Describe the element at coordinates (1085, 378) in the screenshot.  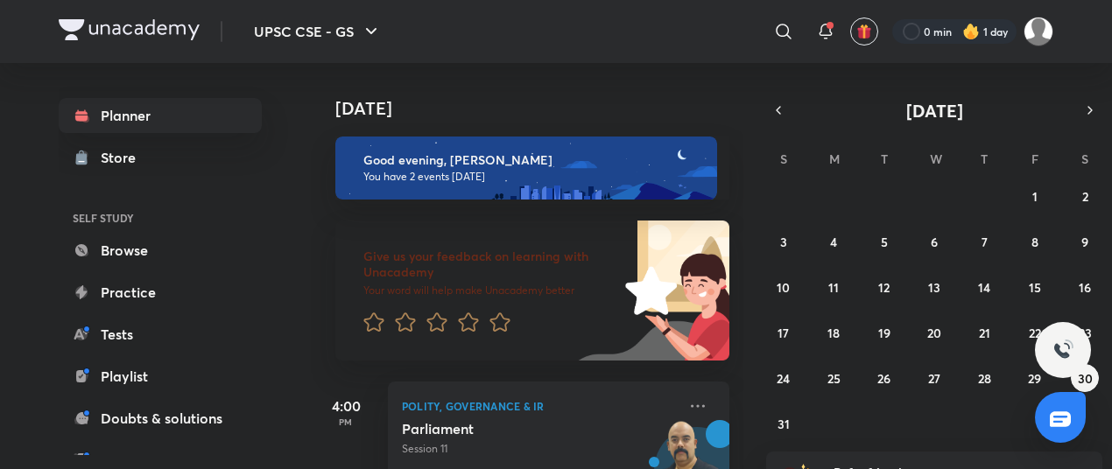
I see `abbr: August 30, 2025` at that location.